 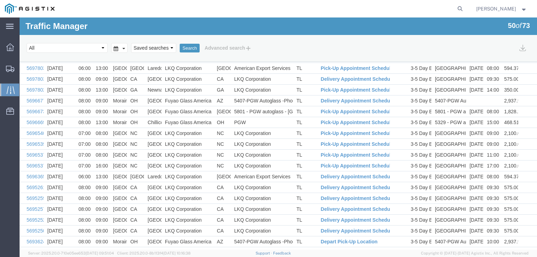 I want to click on a: 56966696, so click(x=18, y=105).